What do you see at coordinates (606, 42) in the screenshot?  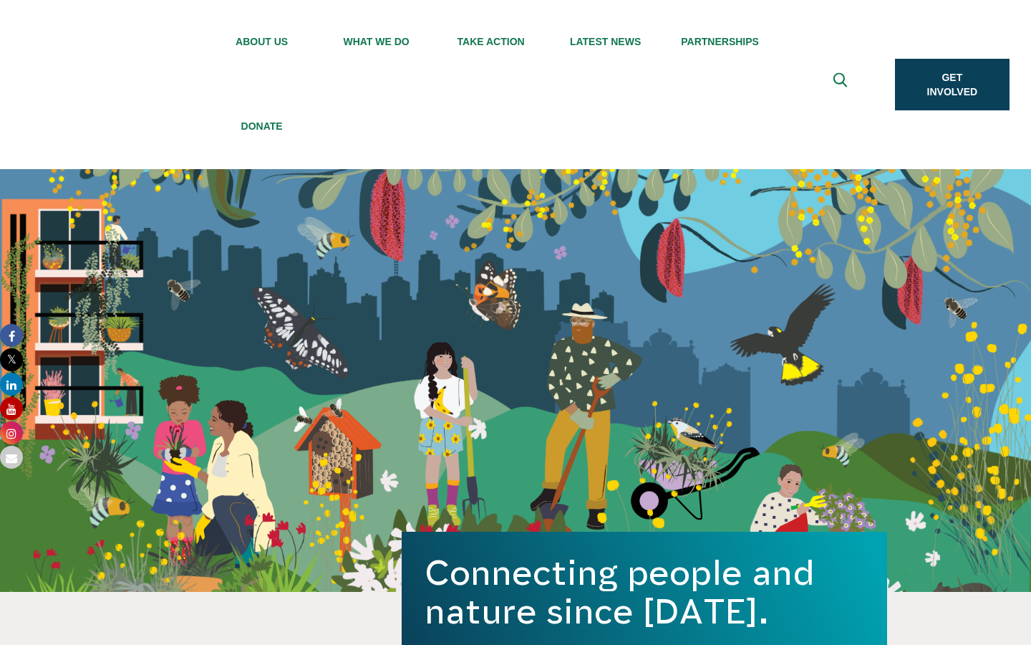 I see `span: Latest News` at bounding box center [606, 42].